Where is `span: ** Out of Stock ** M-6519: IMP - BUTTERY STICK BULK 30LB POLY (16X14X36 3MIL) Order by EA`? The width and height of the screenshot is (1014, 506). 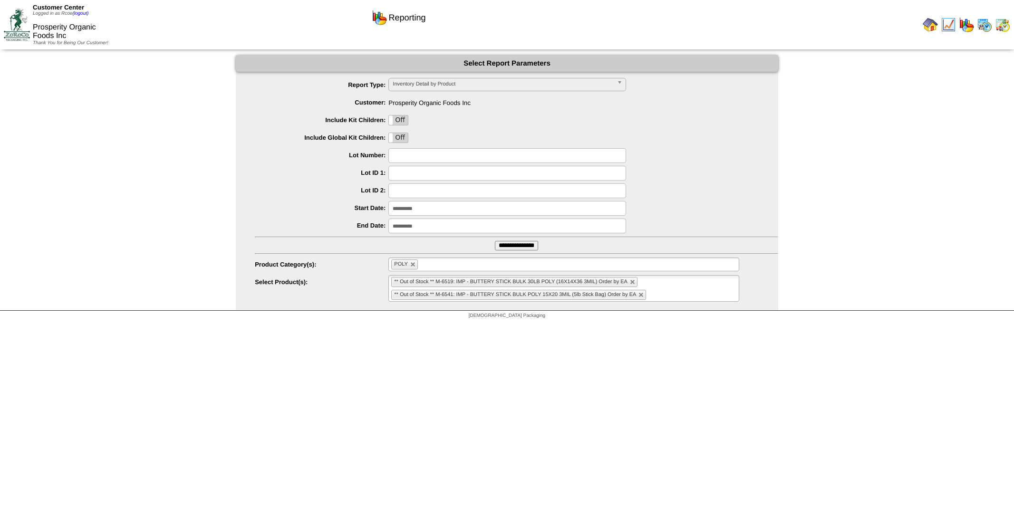 span: ** Out of Stock ** M-6519: IMP - BUTTERY STICK BULK 30LB POLY (16X14X36 3MIL) Order by EA is located at coordinates (510, 282).